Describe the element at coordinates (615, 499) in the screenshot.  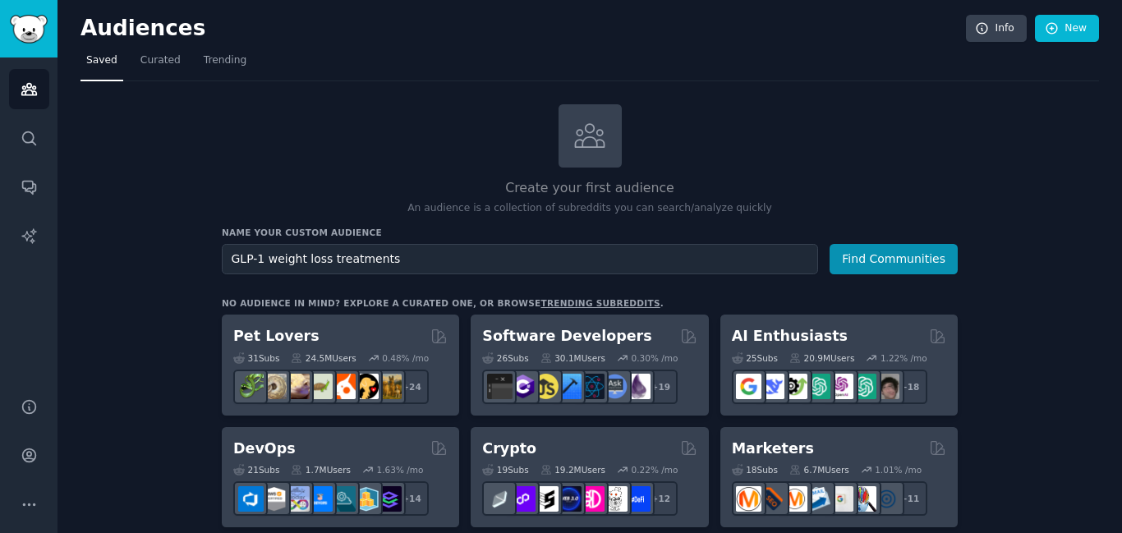
I see `img: CryptoNews` at that location.